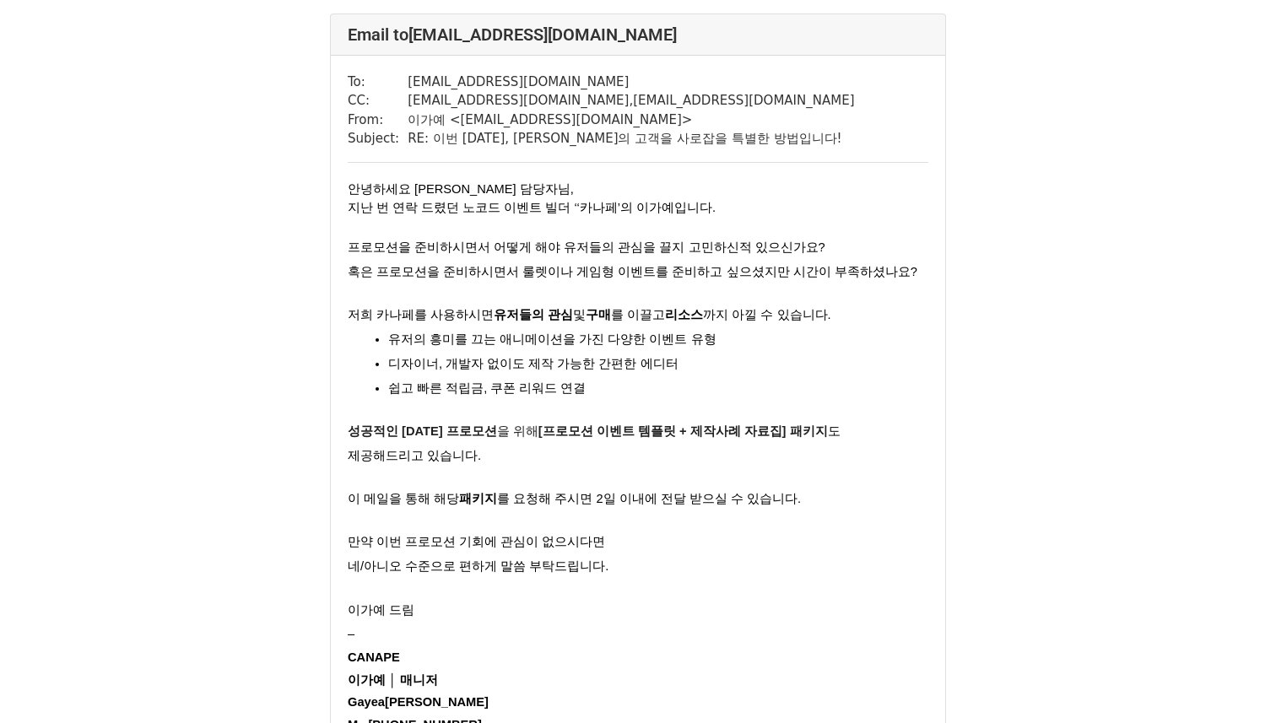 The image size is (1276, 723). What do you see at coordinates (649, 499) in the screenshot?
I see `span: 를 요청해 주시면 2일 이내에 전달 받으실 수 있습니다.` at bounding box center [649, 499].